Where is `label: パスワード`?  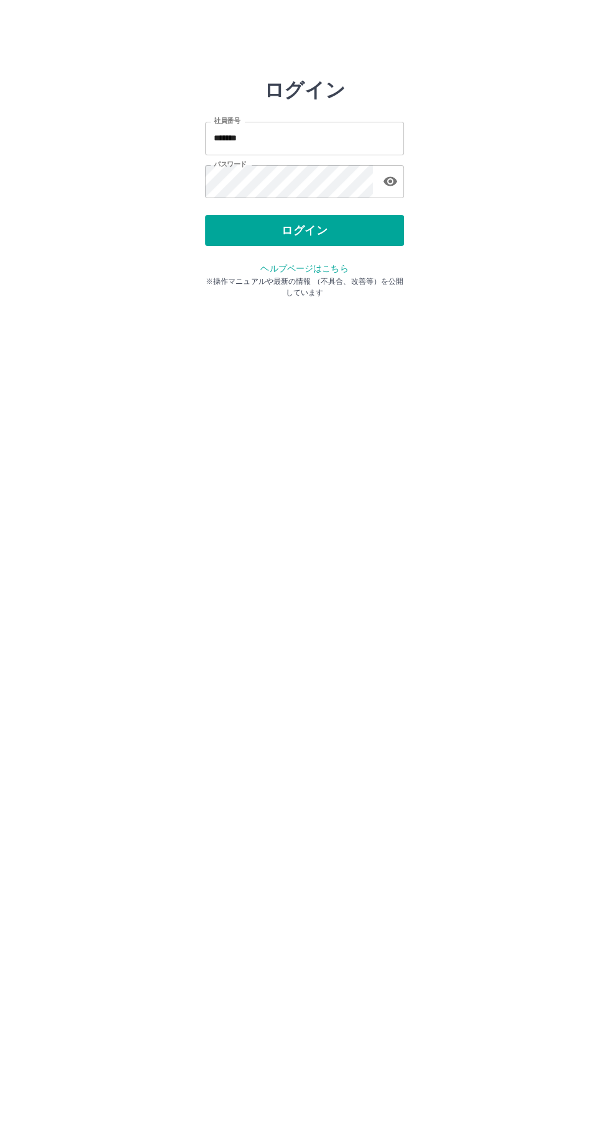
label: パスワード is located at coordinates (230, 164).